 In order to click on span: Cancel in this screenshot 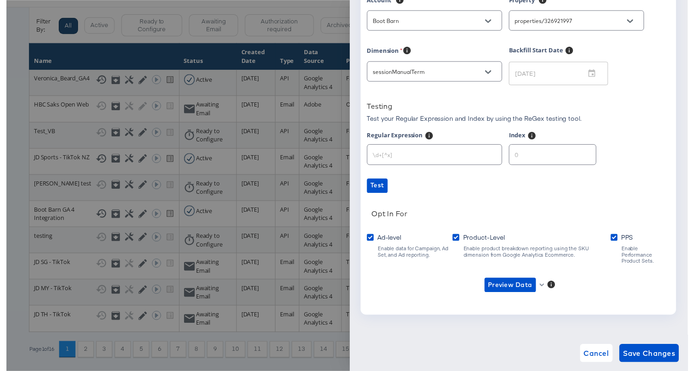, I will do `click(601, 359)`.